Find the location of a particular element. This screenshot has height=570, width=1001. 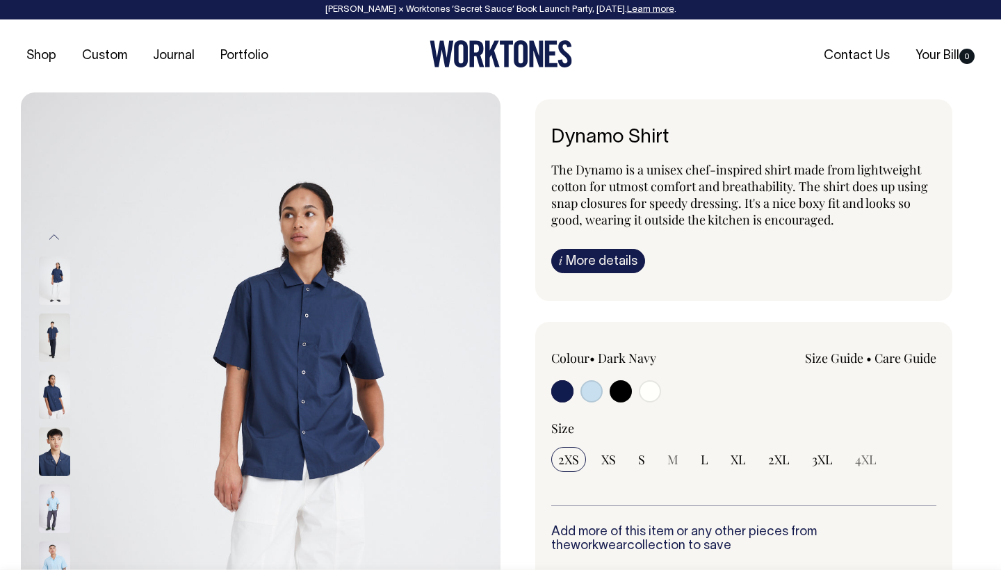

input: XL is located at coordinates (738, 459).